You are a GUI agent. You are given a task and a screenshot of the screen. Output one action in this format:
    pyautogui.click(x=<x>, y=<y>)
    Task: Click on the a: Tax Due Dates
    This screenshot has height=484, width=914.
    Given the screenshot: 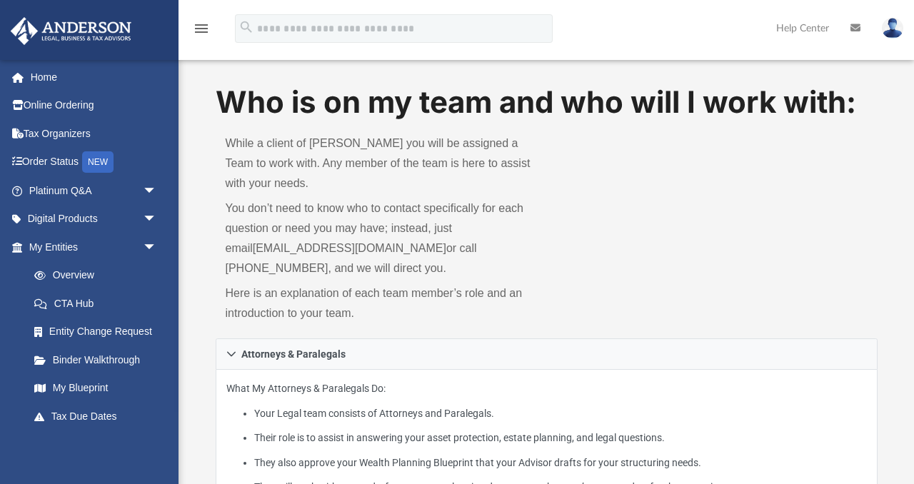 What is the action you would take?
    pyautogui.click(x=99, y=417)
    